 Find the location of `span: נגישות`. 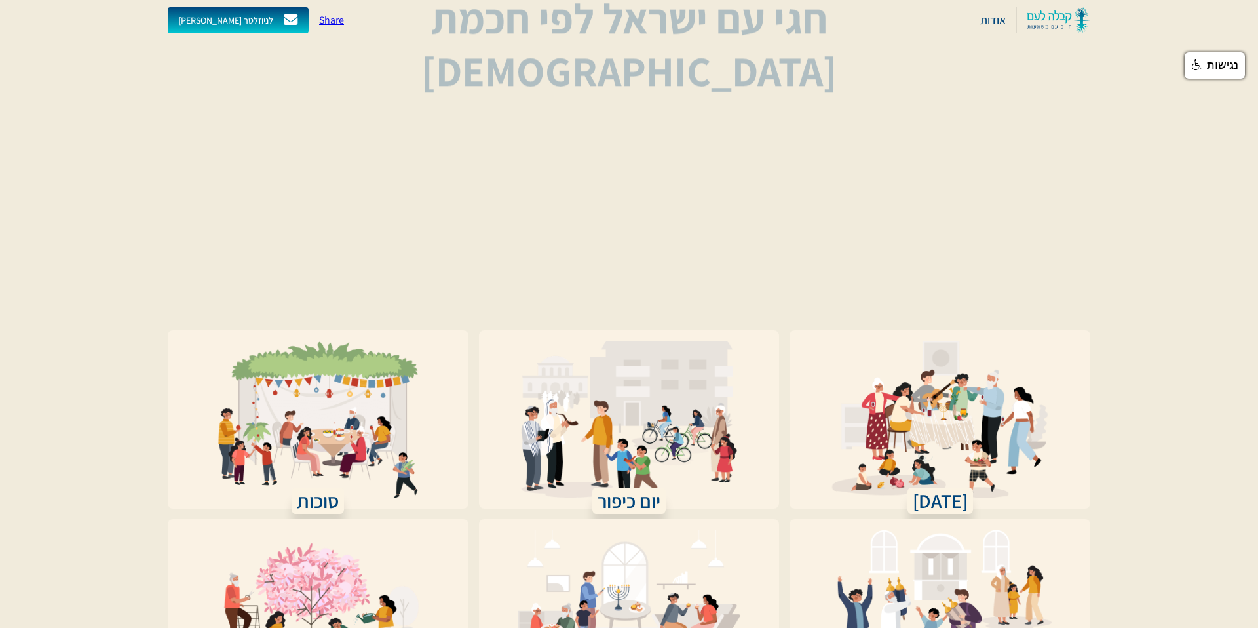

span: נגישות is located at coordinates (1223, 65).